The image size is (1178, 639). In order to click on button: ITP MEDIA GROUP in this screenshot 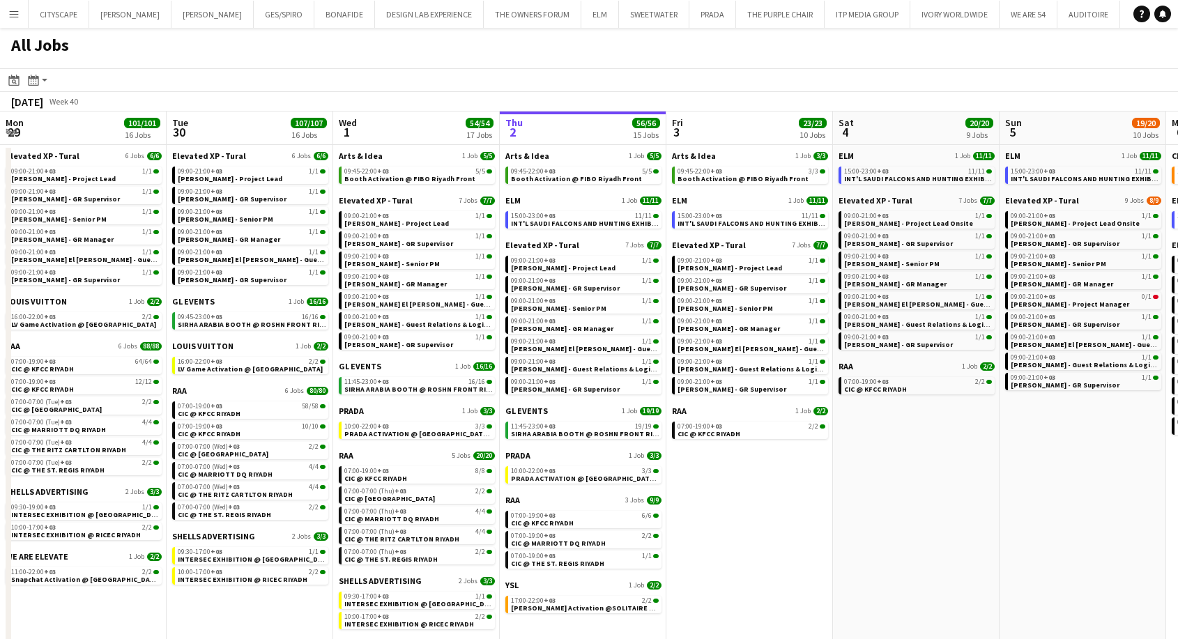, I will do `click(867, 14)`.